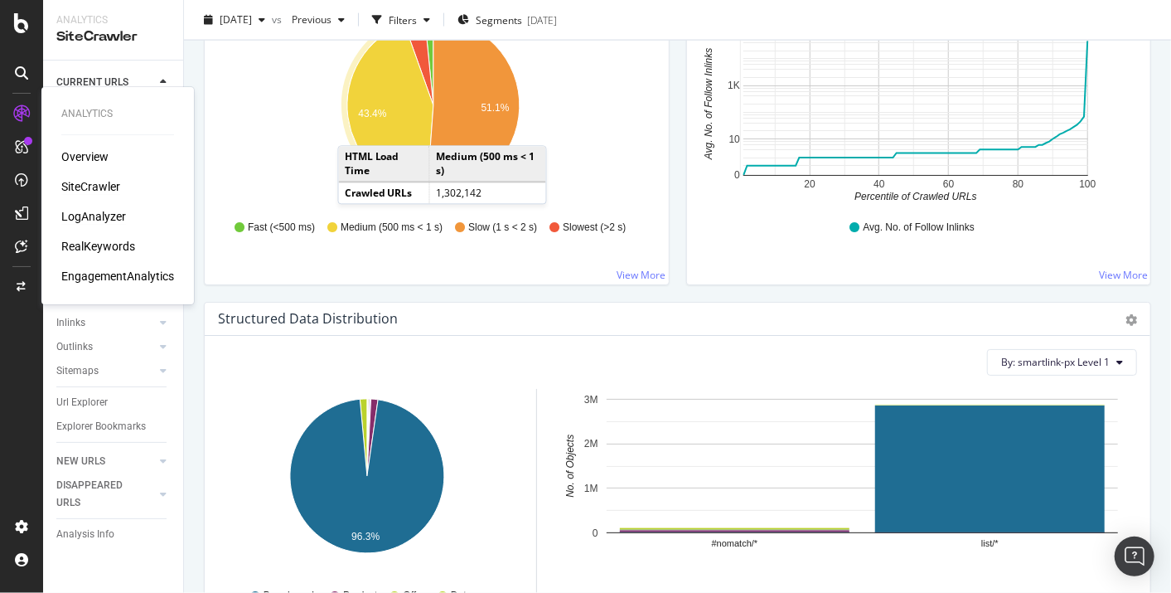  I want to click on text: 1M, so click(591, 488).